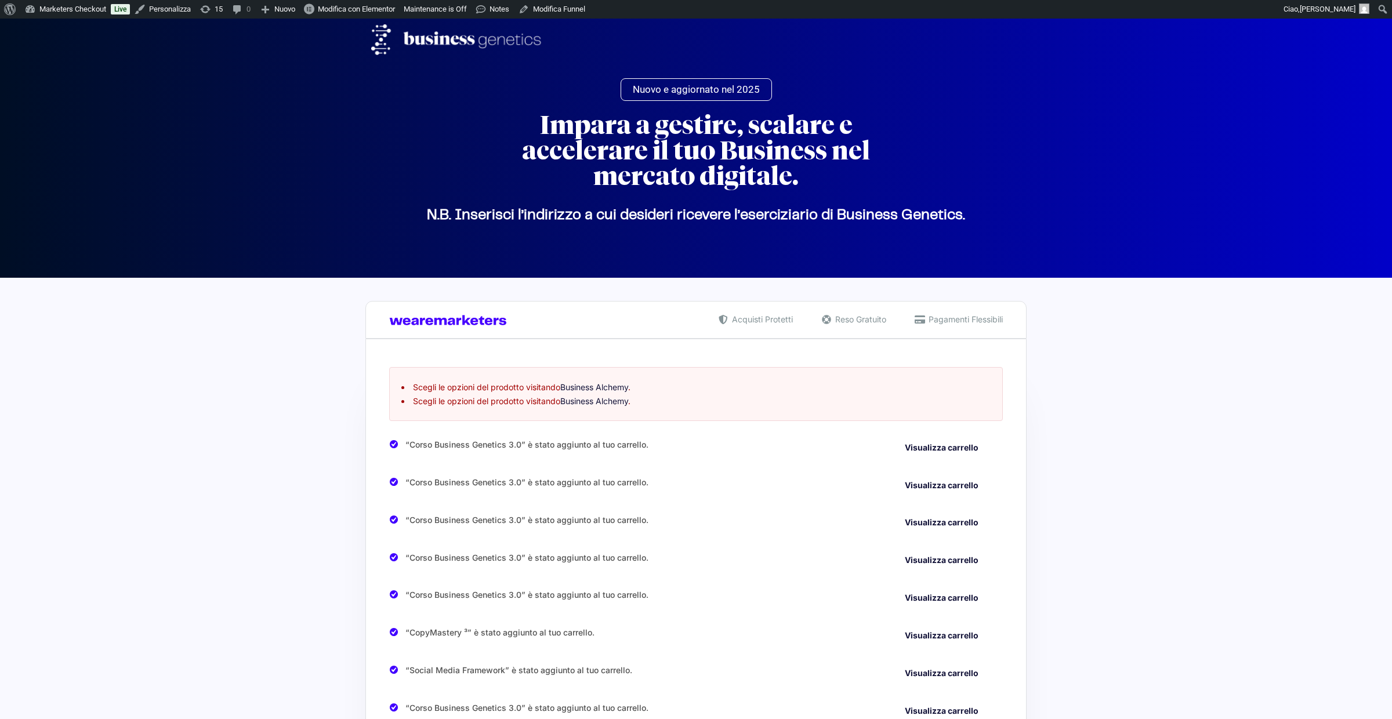  Describe the element at coordinates (761, 319) in the screenshot. I see `span: Acquisti Protetti` at that location.